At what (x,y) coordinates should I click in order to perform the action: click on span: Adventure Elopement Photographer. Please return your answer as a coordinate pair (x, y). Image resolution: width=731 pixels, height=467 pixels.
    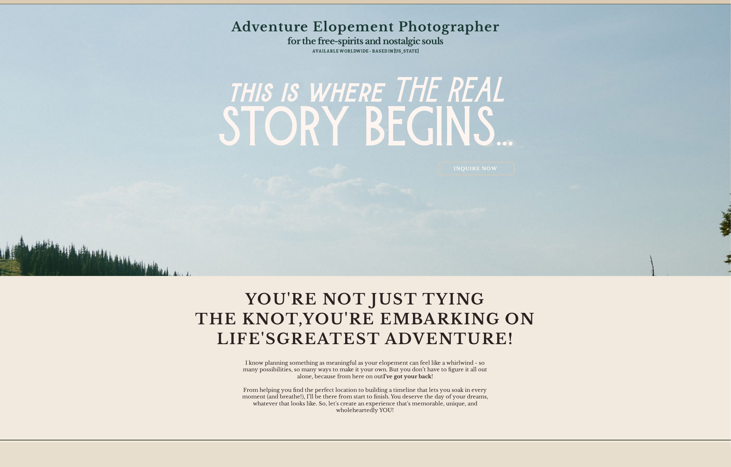
    Looking at the image, I should click on (366, 27).